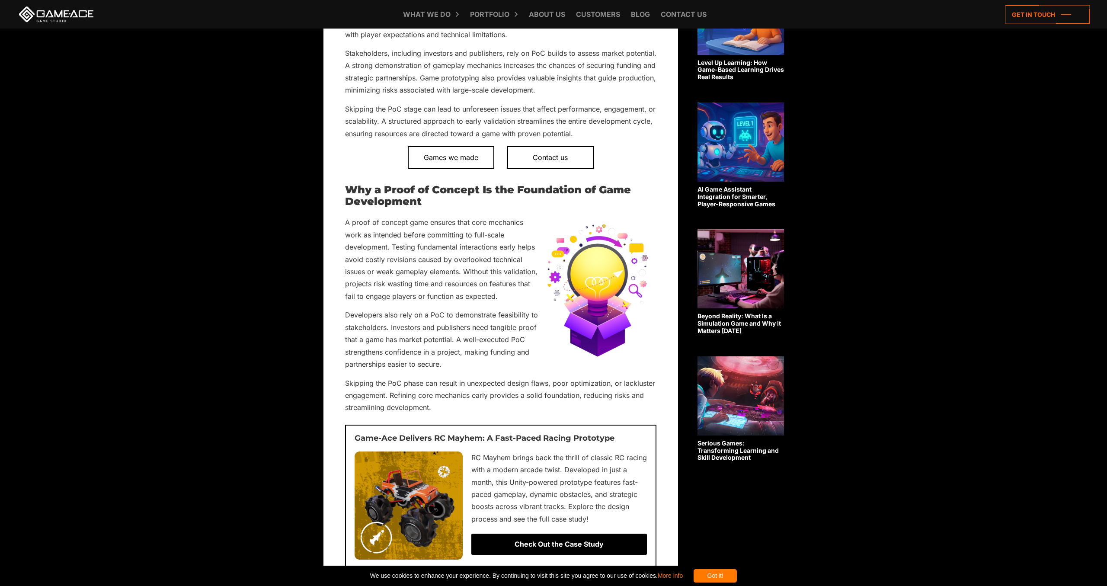  Describe the element at coordinates (501, 488) in the screenshot. I see `p: RC Mayhem brings back the thrill of classic RC racing with a modern arcade twist. Developed in ju...` at that location.